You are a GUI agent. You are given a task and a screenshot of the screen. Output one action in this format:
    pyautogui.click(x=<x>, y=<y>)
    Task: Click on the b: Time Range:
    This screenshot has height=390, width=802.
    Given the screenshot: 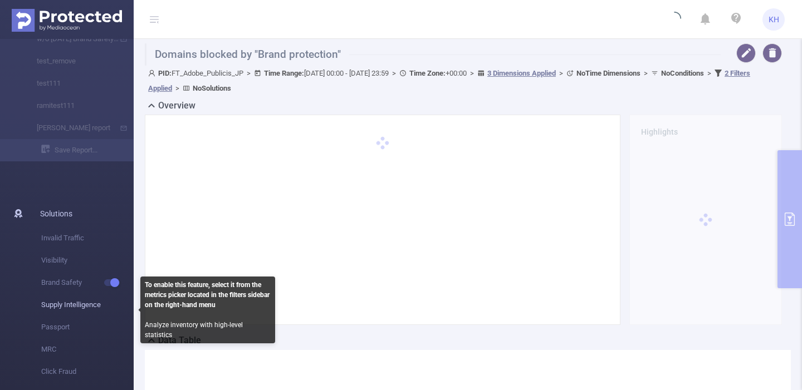 What is the action you would take?
    pyautogui.click(x=284, y=73)
    